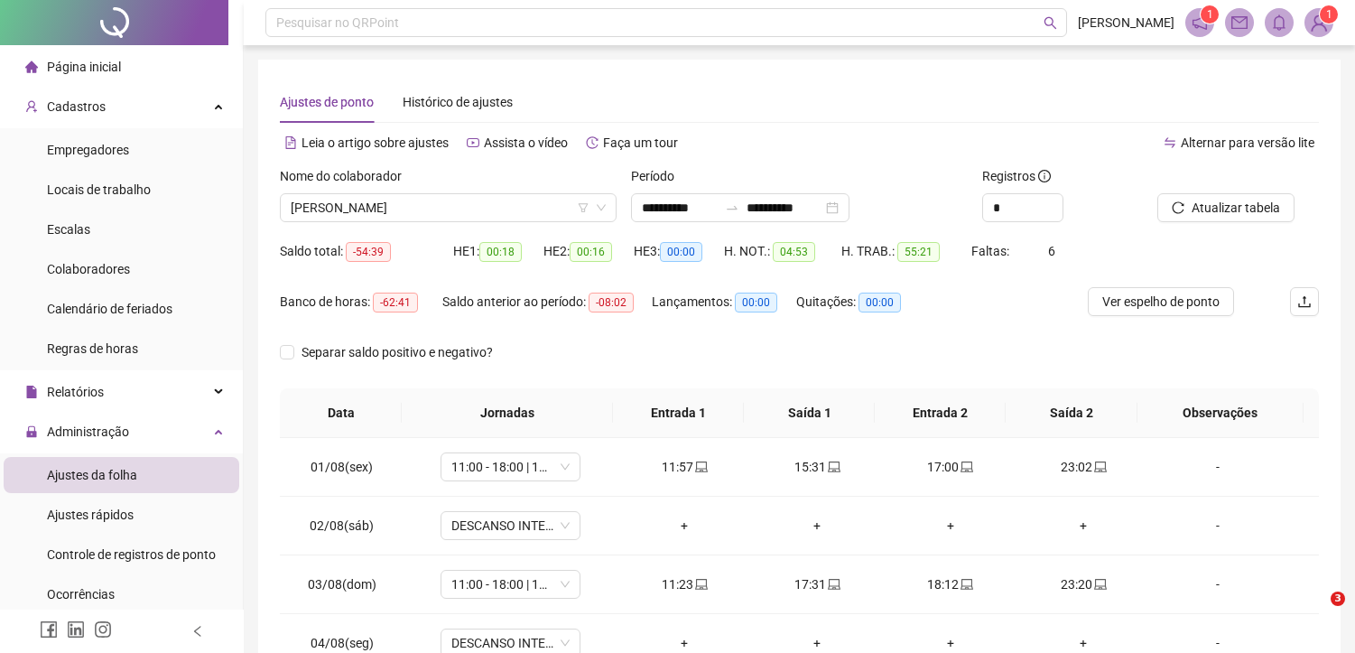 The height and width of the screenshot is (653, 1355). What do you see at coordinates (547, 302) in the screenshot?
I see `div: Saldo anterior ao período:` at bounding box center [547, 302].